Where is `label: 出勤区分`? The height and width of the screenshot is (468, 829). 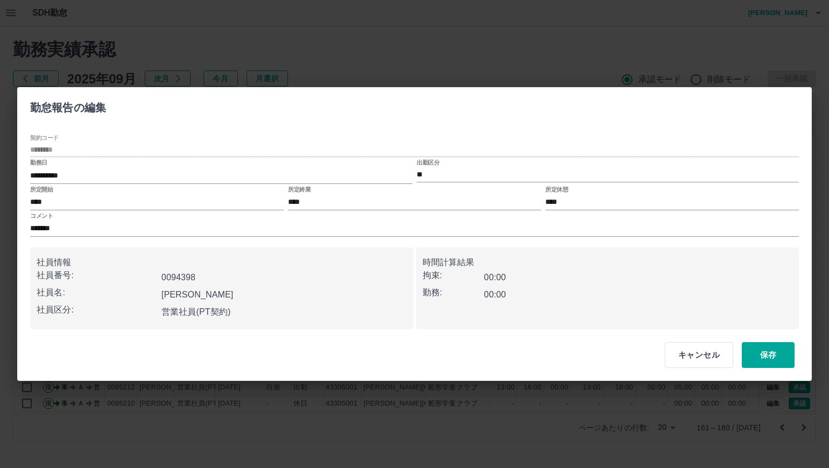 label: 出勤区分 is located at coordinates (428, 163).